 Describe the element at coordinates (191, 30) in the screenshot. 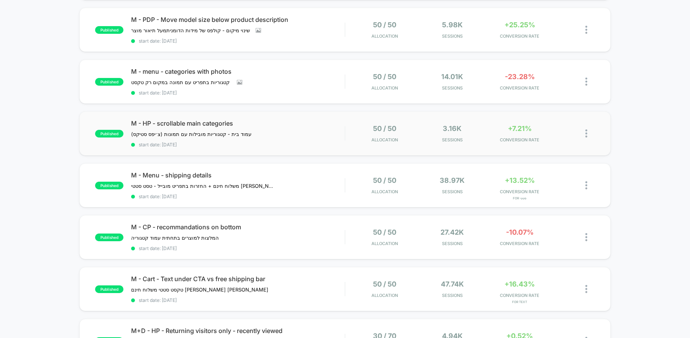

I see `span: שינוי מיקום - קולפס של מידות הדומניתמעל תיאור מוצר` at that location.